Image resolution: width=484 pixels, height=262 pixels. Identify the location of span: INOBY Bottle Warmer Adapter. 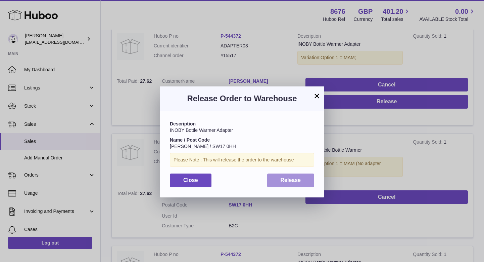
(201, 130).